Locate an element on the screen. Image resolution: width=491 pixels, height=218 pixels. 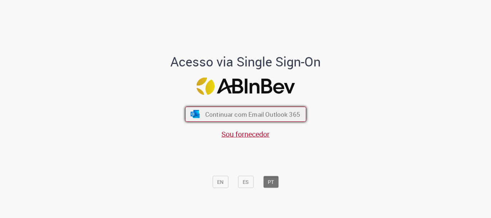
img: ícone Azure/Microsoft 360 is located at coordinates (195, 114).